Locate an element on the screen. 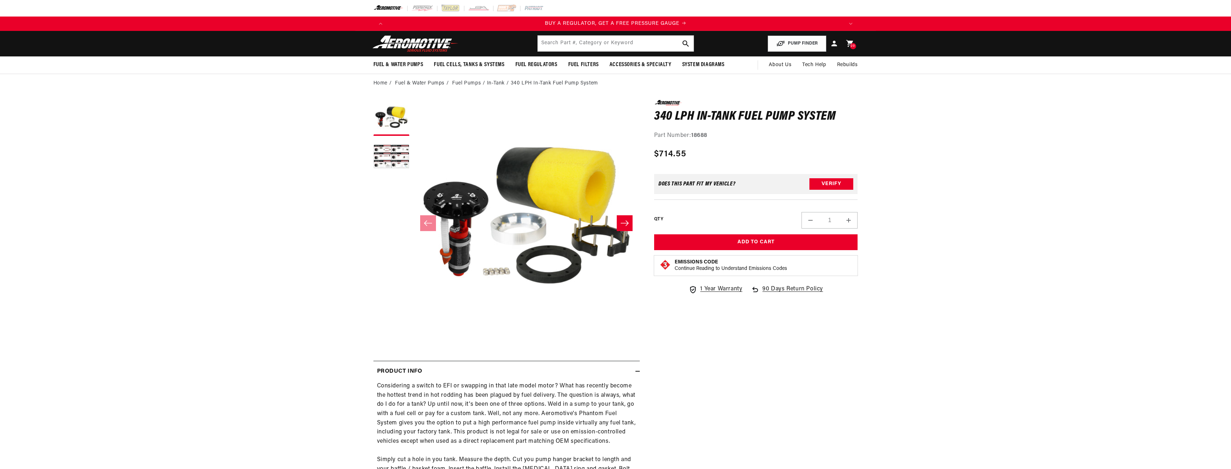 Image resolution: width=1231 pixels, height=469 pixels. nav: breadcrumbs is located at coordinates (616, 83).